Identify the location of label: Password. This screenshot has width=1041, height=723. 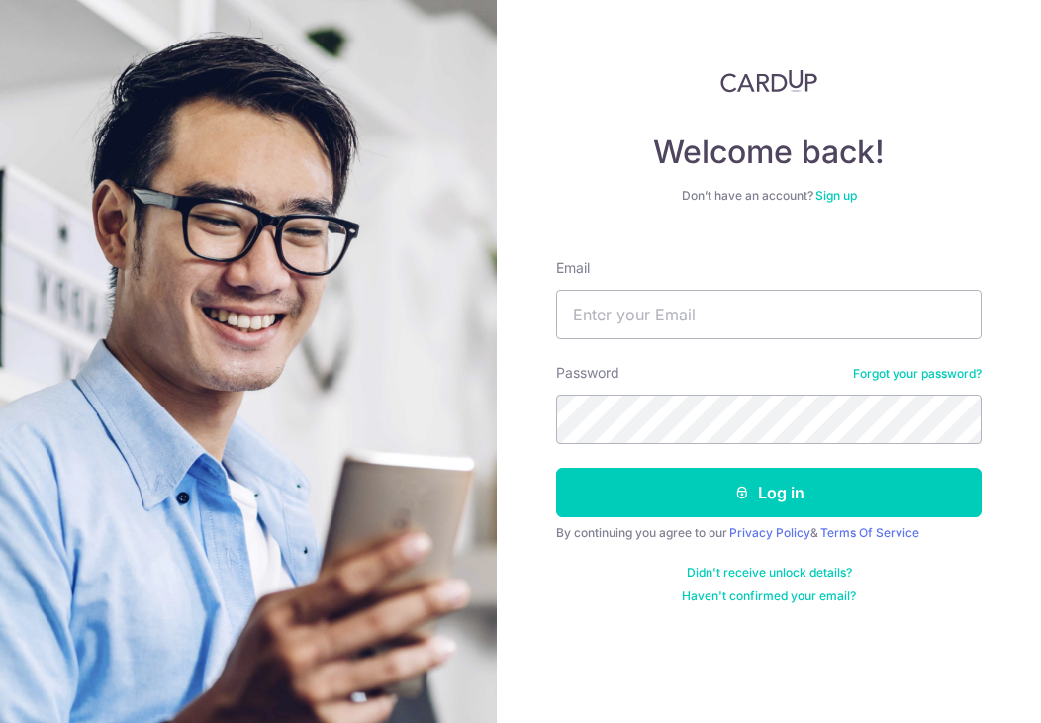
(588, 373).